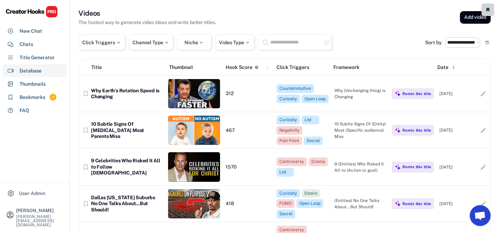 The height and width of the screenshot is (233, 499). Describe the element at coordinates (318, 162) in the screenshot. I see `div: Drama` at that location.